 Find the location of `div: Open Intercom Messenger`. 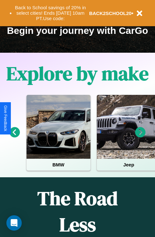

div: Open Intercom Messenger is located at coordinates (14, 223).